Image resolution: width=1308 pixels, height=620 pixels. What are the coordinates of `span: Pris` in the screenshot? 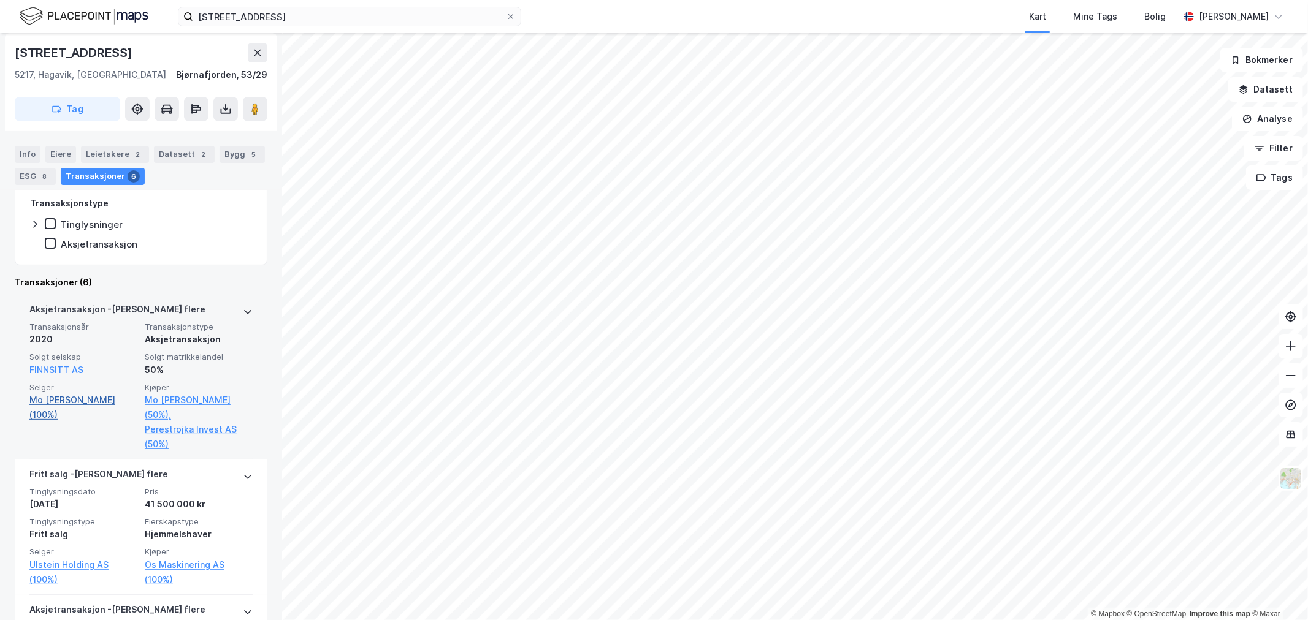 It's located at (199, 492).